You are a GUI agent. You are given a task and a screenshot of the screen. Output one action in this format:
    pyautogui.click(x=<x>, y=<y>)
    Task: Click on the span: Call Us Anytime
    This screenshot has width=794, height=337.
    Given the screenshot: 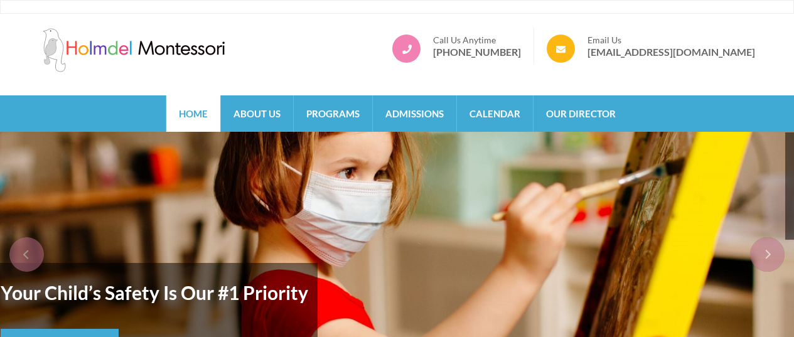 What is the action you would take?
    pyautogui.click(x=477, y=40)
    